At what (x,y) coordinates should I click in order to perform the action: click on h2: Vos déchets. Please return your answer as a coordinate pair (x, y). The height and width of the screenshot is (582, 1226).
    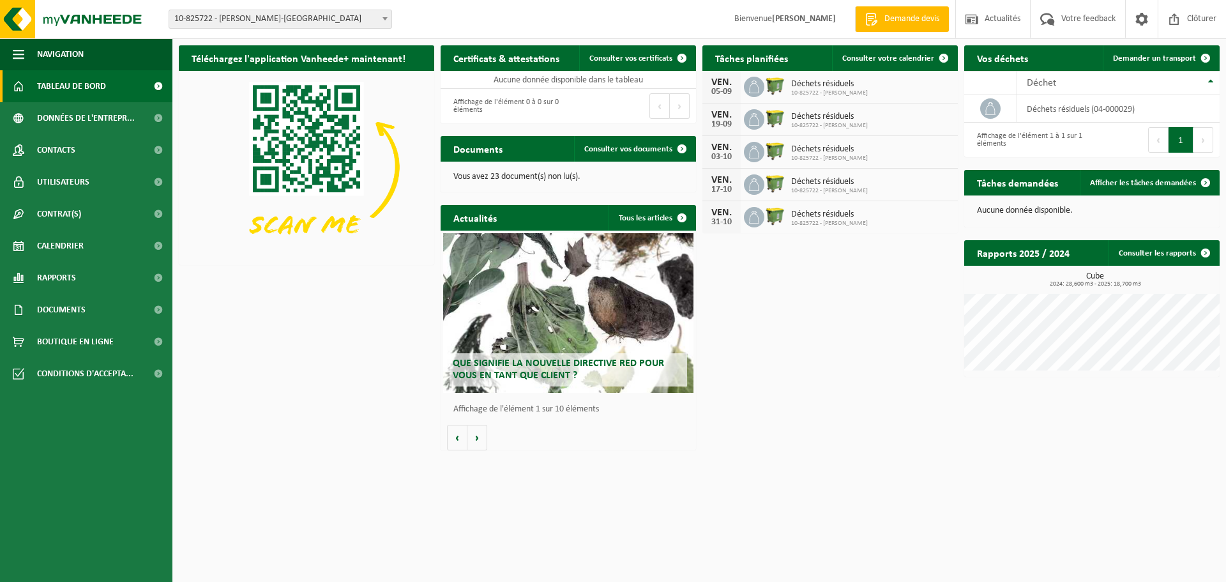
    Looking at the image, I should click on (1003, 57).